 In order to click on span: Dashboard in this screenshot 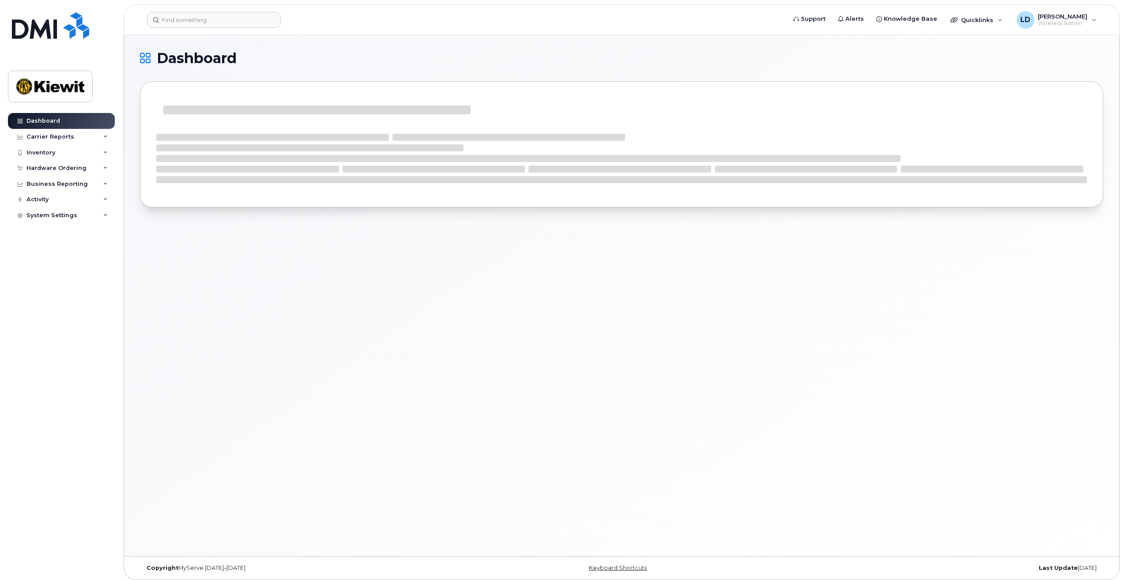, I will do `click(197, 58)`.